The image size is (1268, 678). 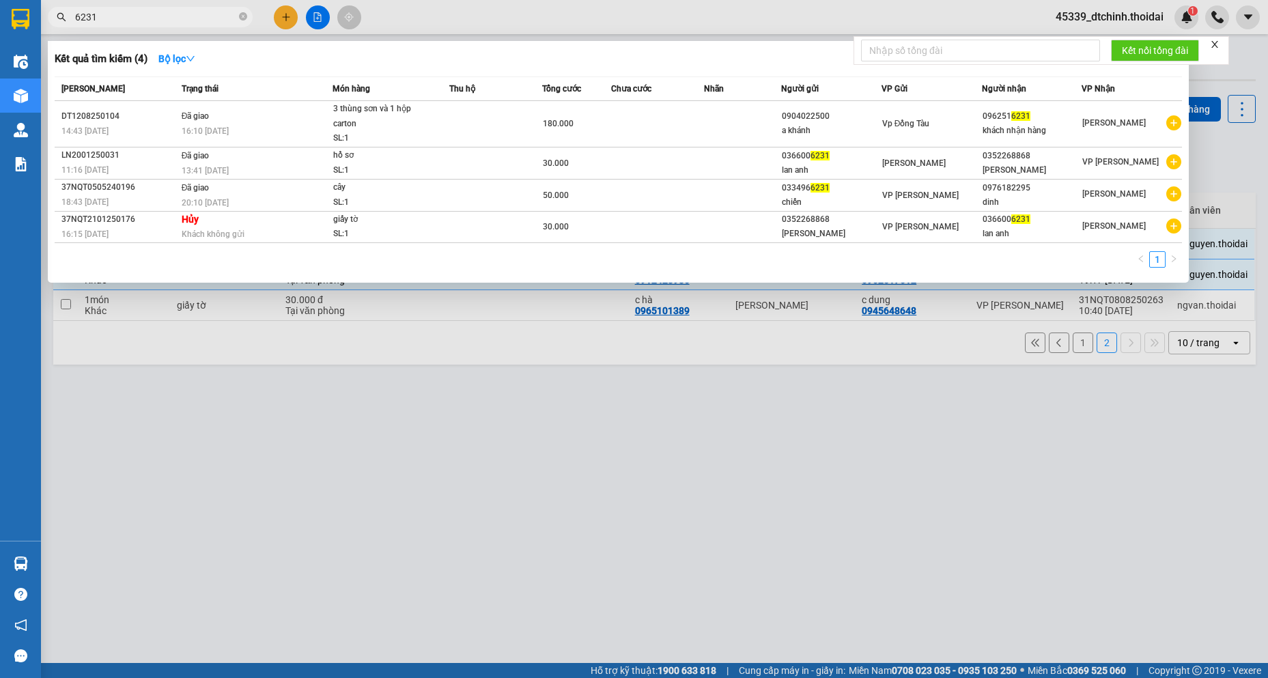 What do you see at coordinates (1141, 259) in the screenshot?
I see `span: left` at bounding box center [1141, 259].